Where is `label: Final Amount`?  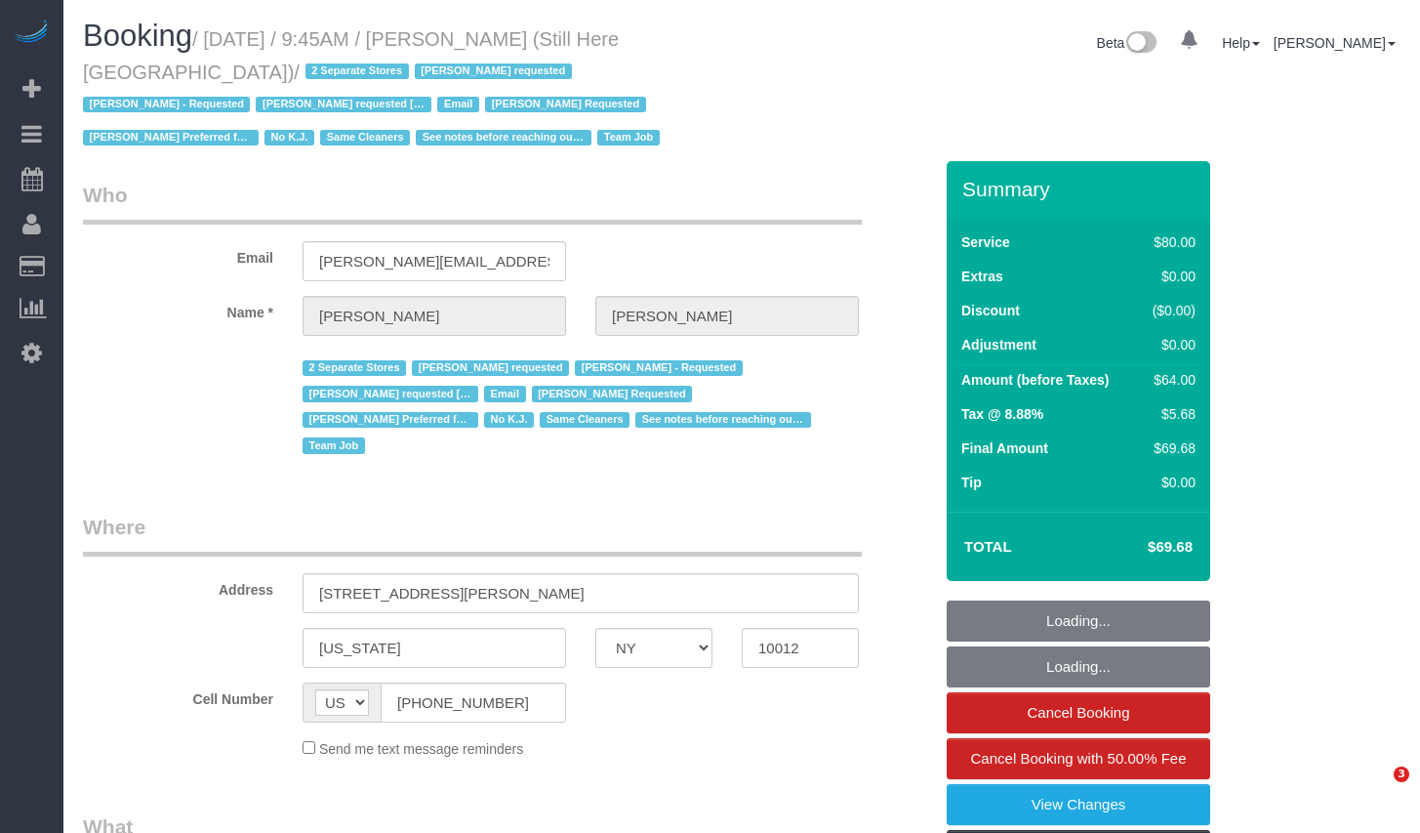 label: Final Amount is located at coordinates (1004, 448).